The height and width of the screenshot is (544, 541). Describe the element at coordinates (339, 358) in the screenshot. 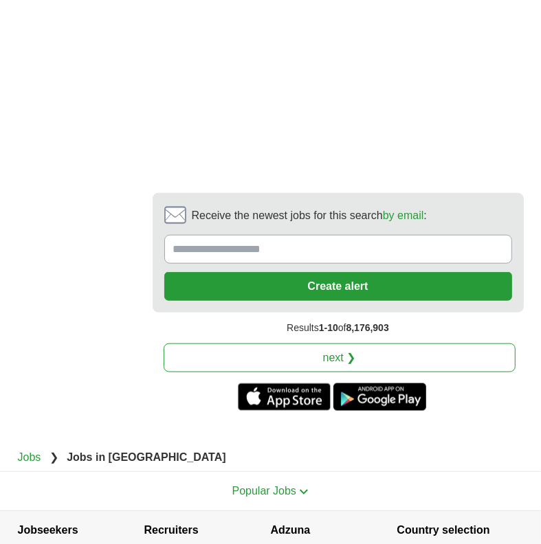

I see `a: next ❯` at that location.